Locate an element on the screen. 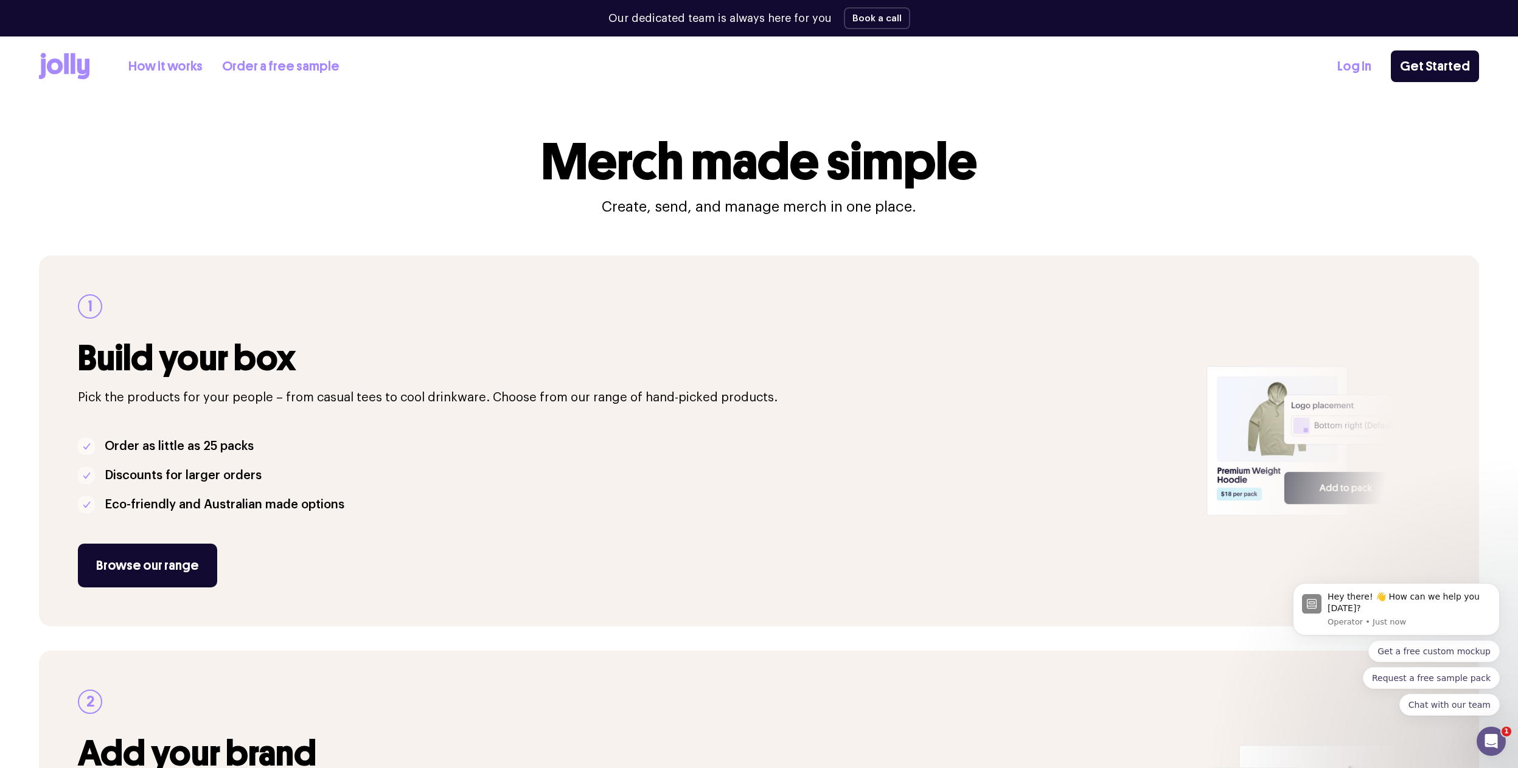 This screenshot has height=768, width=1518. p: Eco-friendly and Australian made options is located at coordinates (224, 505).